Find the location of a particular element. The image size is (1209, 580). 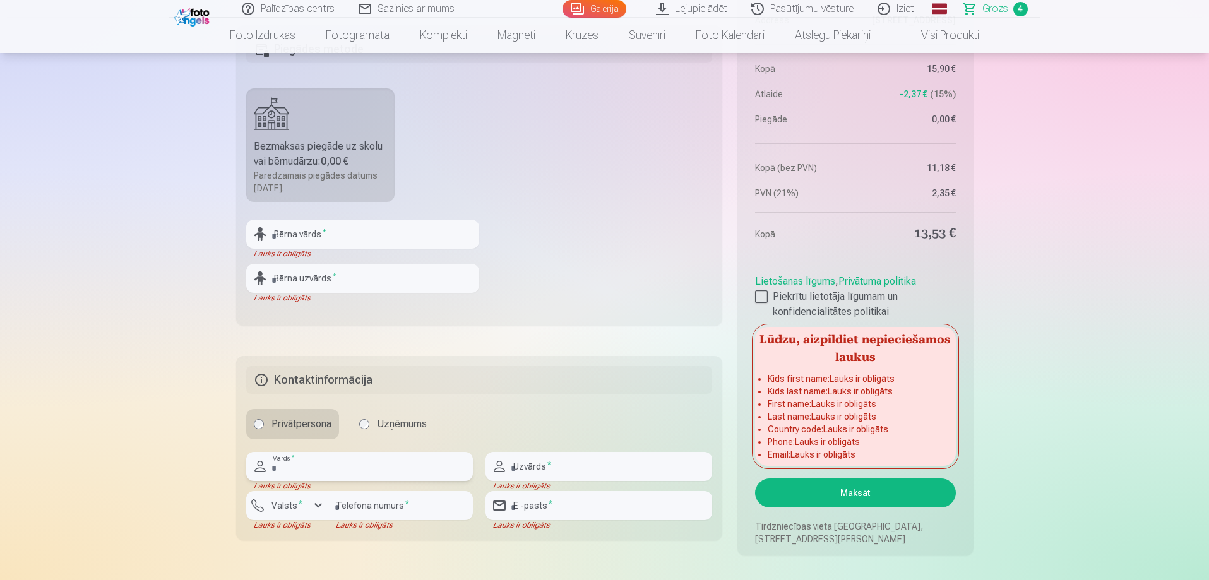

span: 4 is located at coordinates (1020, 9).